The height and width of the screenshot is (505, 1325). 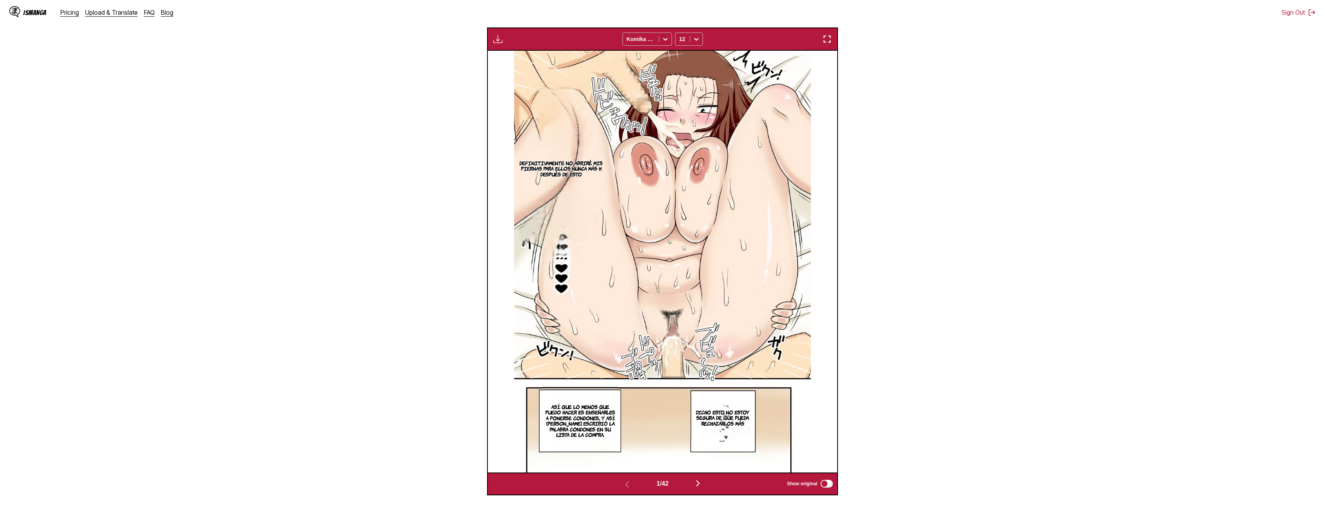 What do you see at coordinates (35, 12) in the screenshot?
I see `a: IsManga LogoIsManga` at bounding box center [35, 12].